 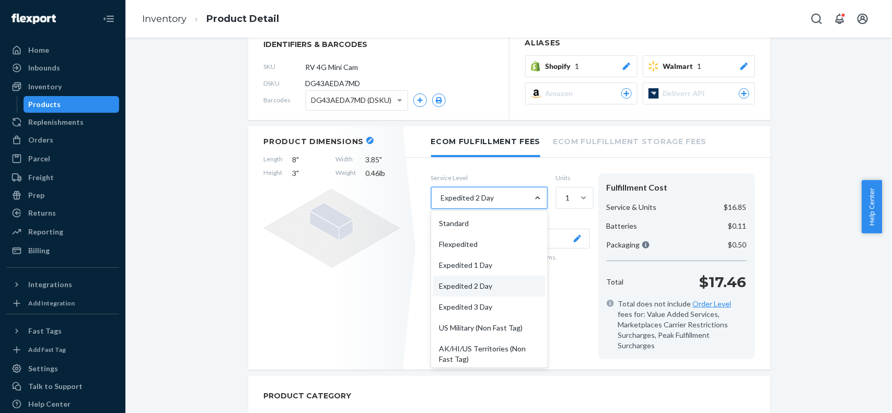 What do you see at coordinates (56, 122) in the screenshot?
I see `div: Replenishments` at bounding box center [56, 122].